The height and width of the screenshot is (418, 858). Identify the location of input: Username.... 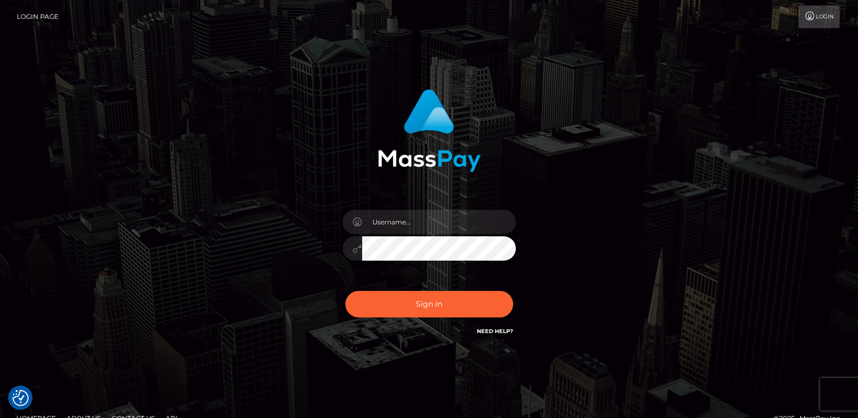
(439, 222).